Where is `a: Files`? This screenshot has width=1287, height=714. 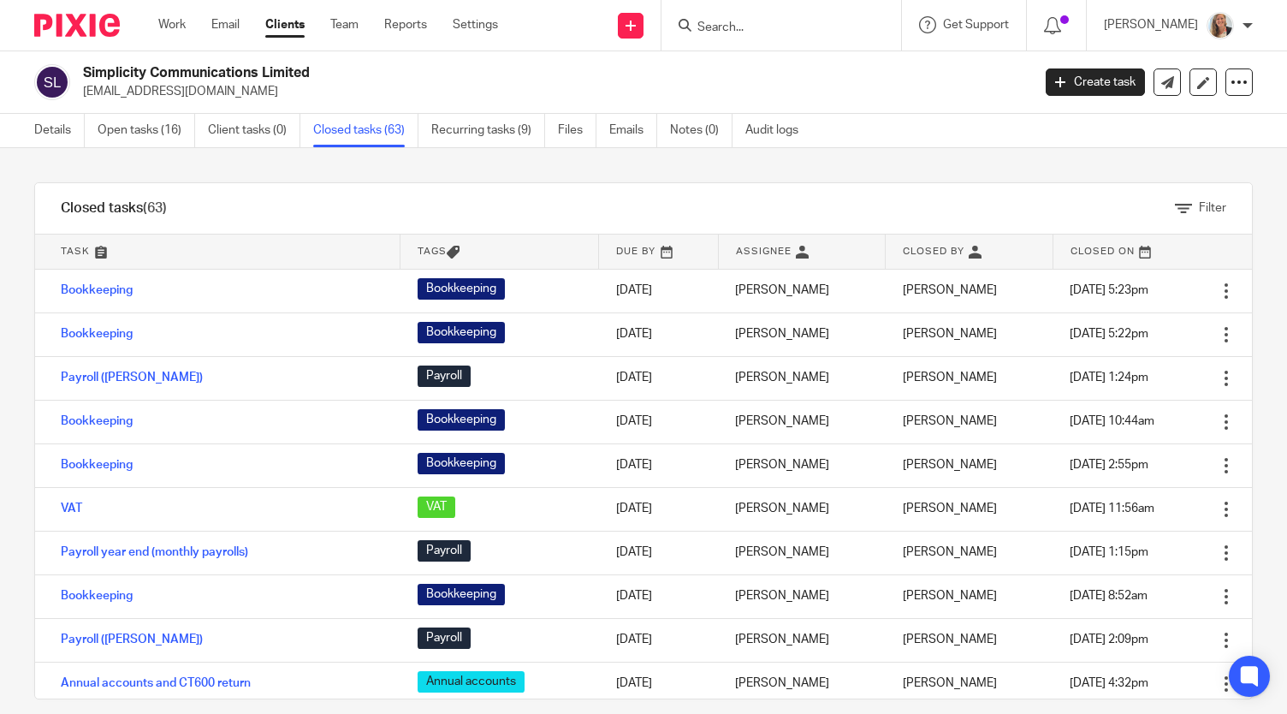 a: Files is located at coordinates (577, 130).